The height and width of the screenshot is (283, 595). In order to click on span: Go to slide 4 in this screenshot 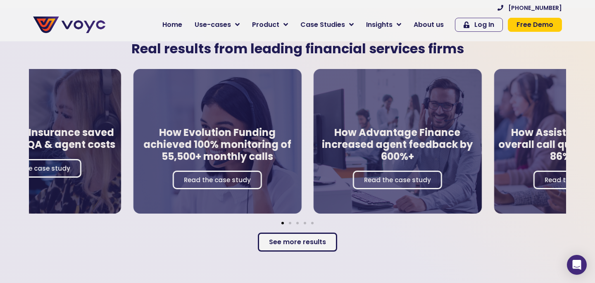, I will do `click(305, 223)`.